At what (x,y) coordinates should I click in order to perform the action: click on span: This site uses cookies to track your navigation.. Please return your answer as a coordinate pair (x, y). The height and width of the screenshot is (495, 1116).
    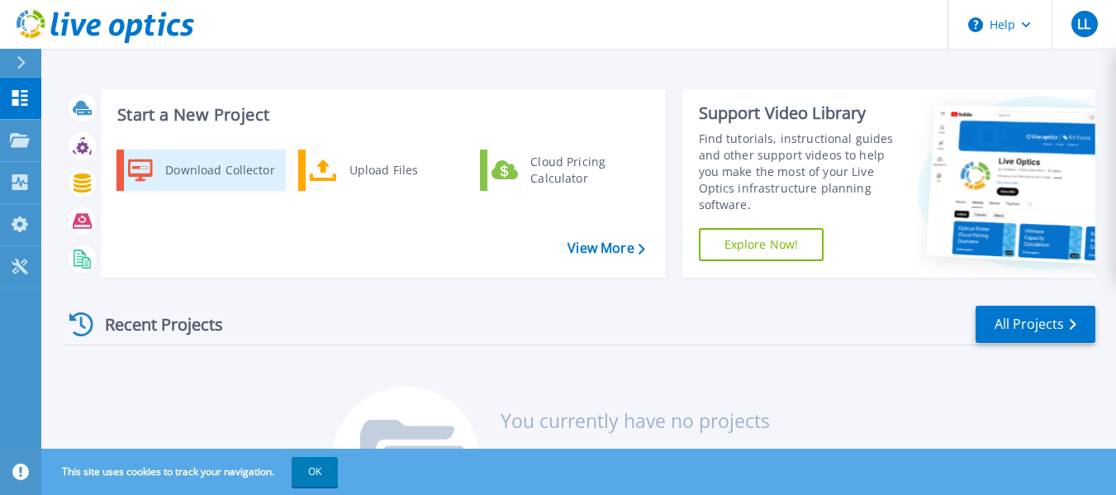
    Looking at the image, I should click on (192, 472).